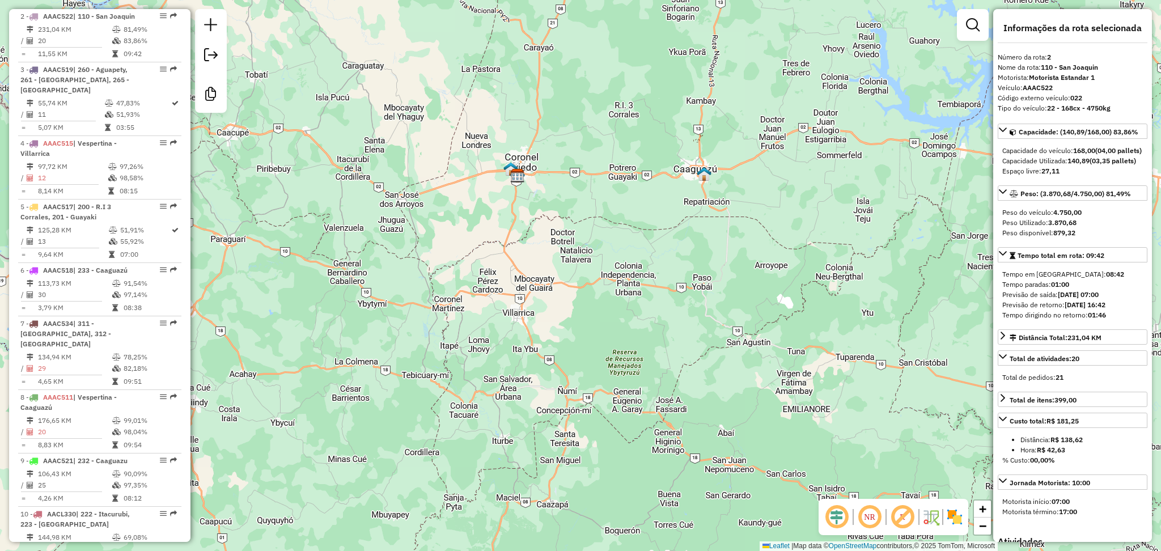 Image resolution: width=1161 pixels, height=551 pixels. Describe the element at coordinates (150, 445) in the screenshot. I see `td: 09:54` at that location.